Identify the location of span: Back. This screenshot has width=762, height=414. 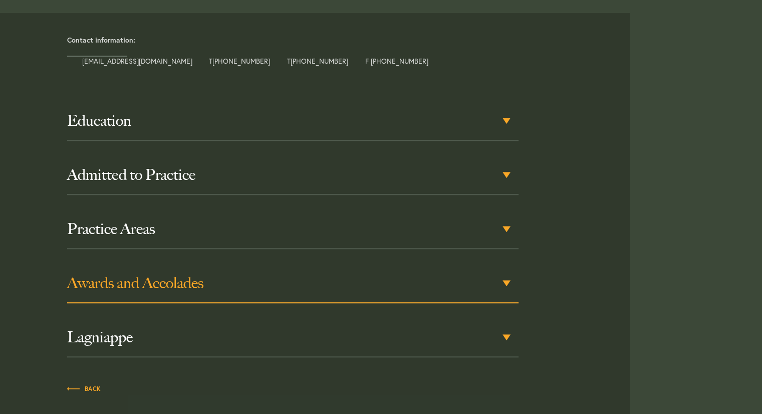
(84, 389).